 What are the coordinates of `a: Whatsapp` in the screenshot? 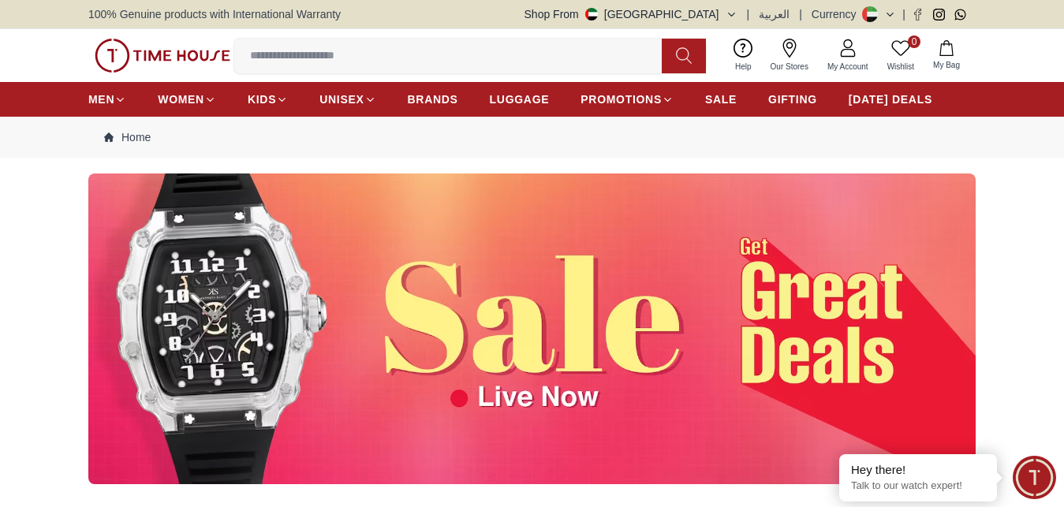 It's located at (960, 14).